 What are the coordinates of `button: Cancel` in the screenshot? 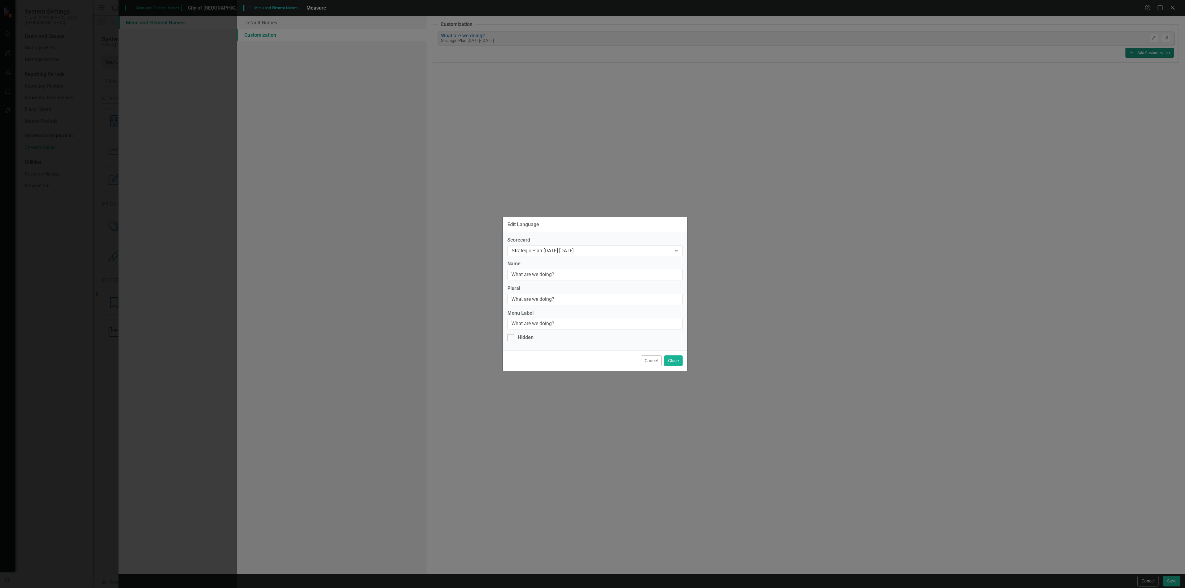 It's located at (651, 361).